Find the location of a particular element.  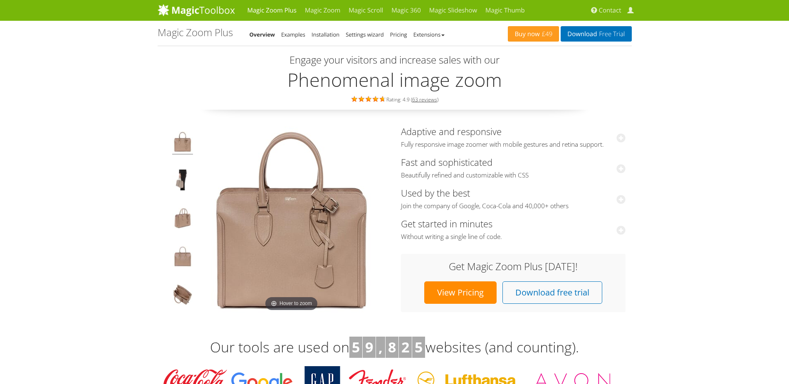

a: 63 reviews is located at coordinates (425, 99).